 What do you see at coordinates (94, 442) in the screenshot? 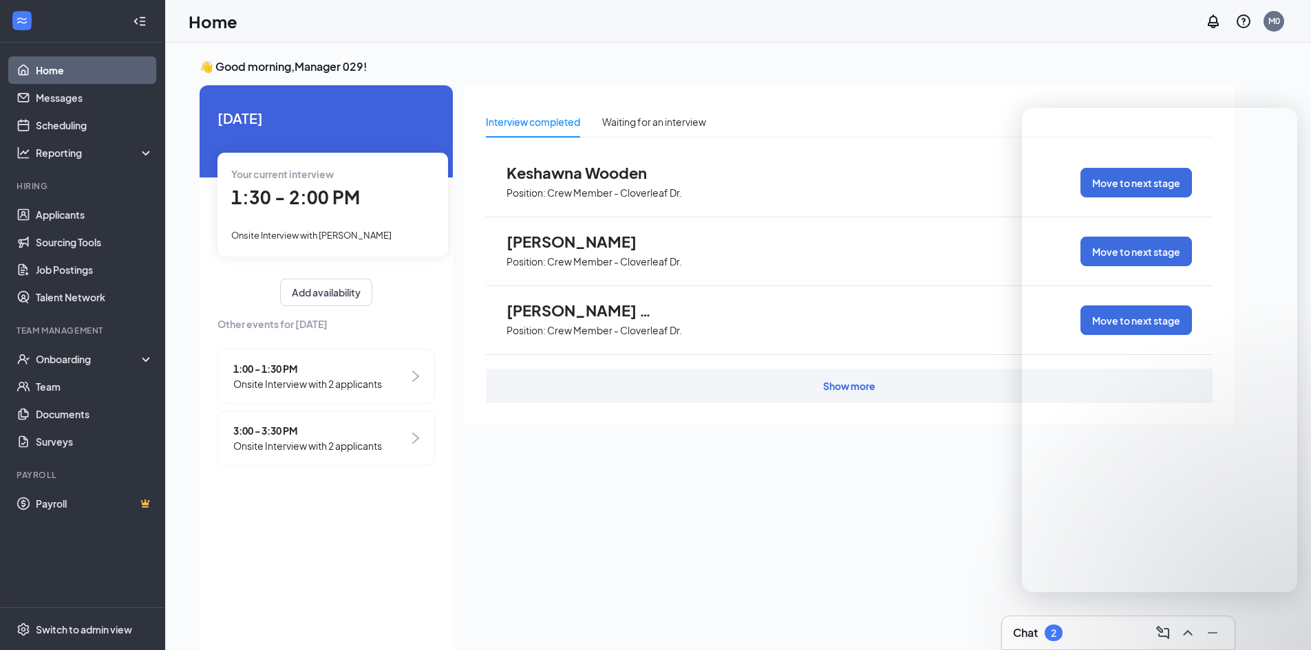
I see `a: Surveys` at bounding box center [94, 442].